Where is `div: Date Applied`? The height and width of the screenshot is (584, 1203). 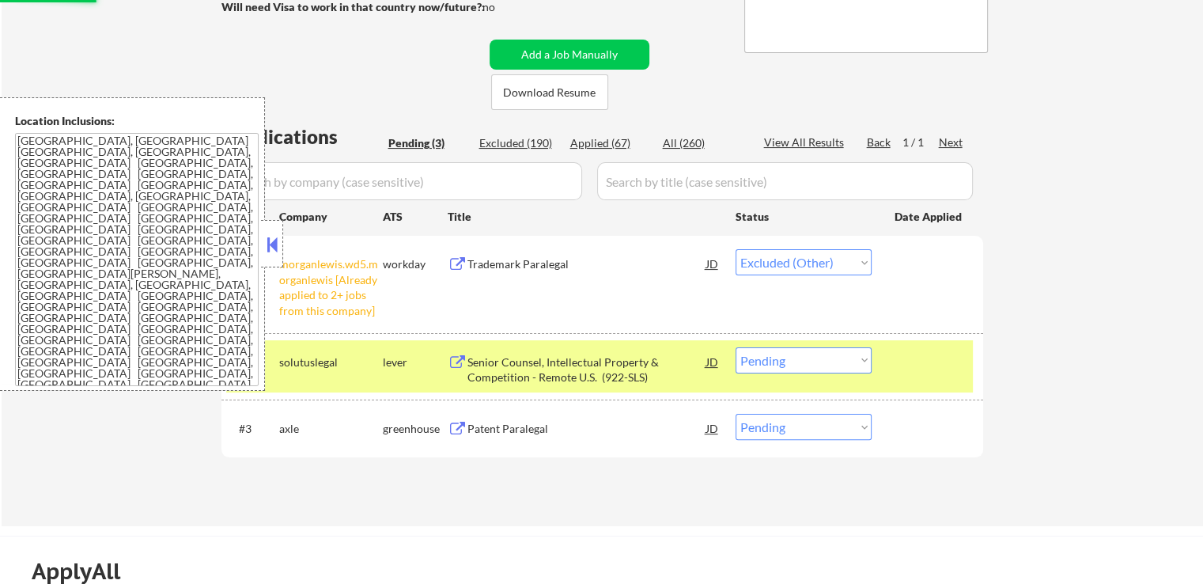 div: Date Applied is located at coordinates (929, 217).